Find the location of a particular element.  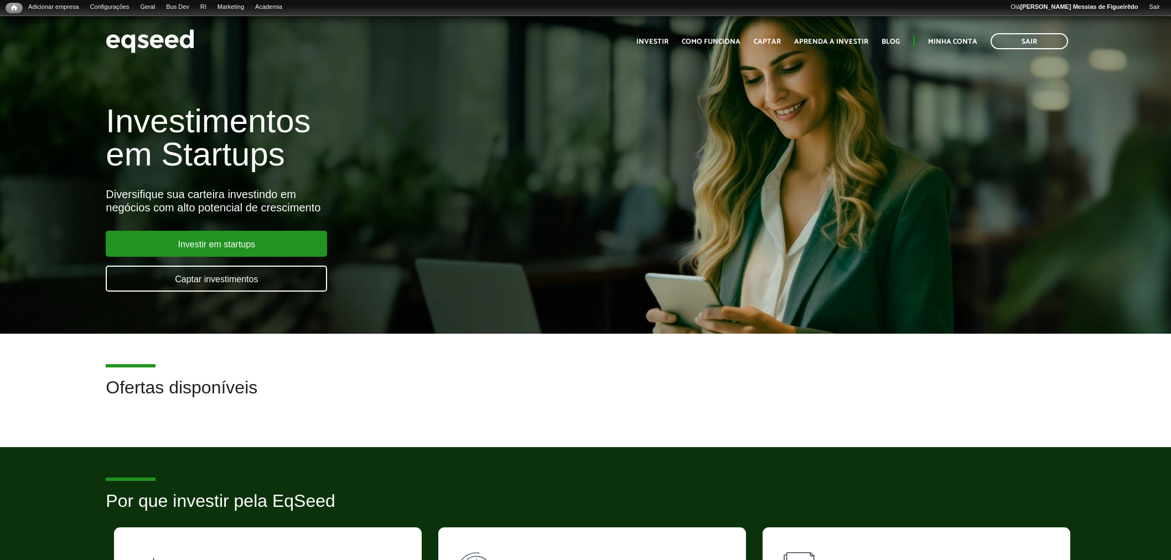

a: Como funciona is located at coordinates (711, 41).